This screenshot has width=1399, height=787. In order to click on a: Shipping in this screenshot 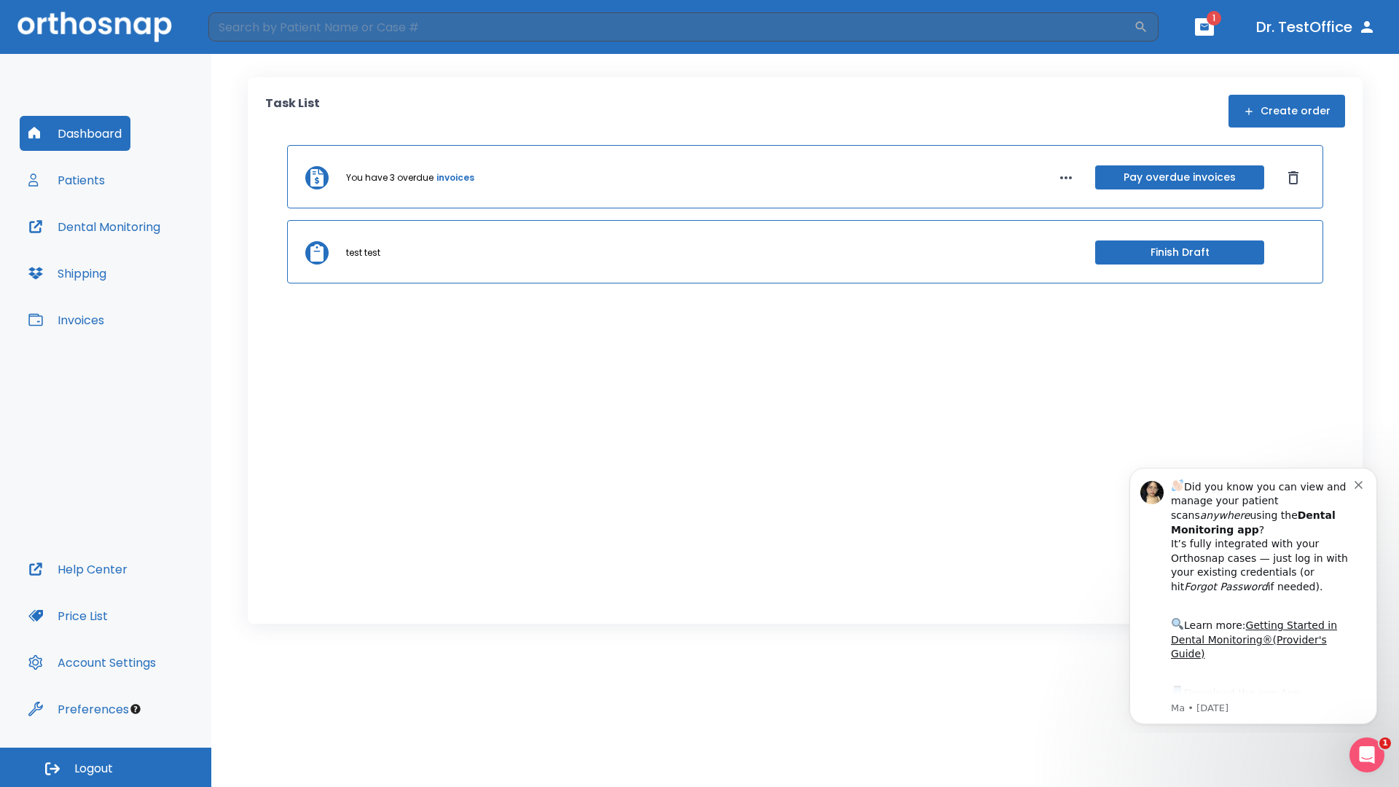, I will do `click(67, 273)`.